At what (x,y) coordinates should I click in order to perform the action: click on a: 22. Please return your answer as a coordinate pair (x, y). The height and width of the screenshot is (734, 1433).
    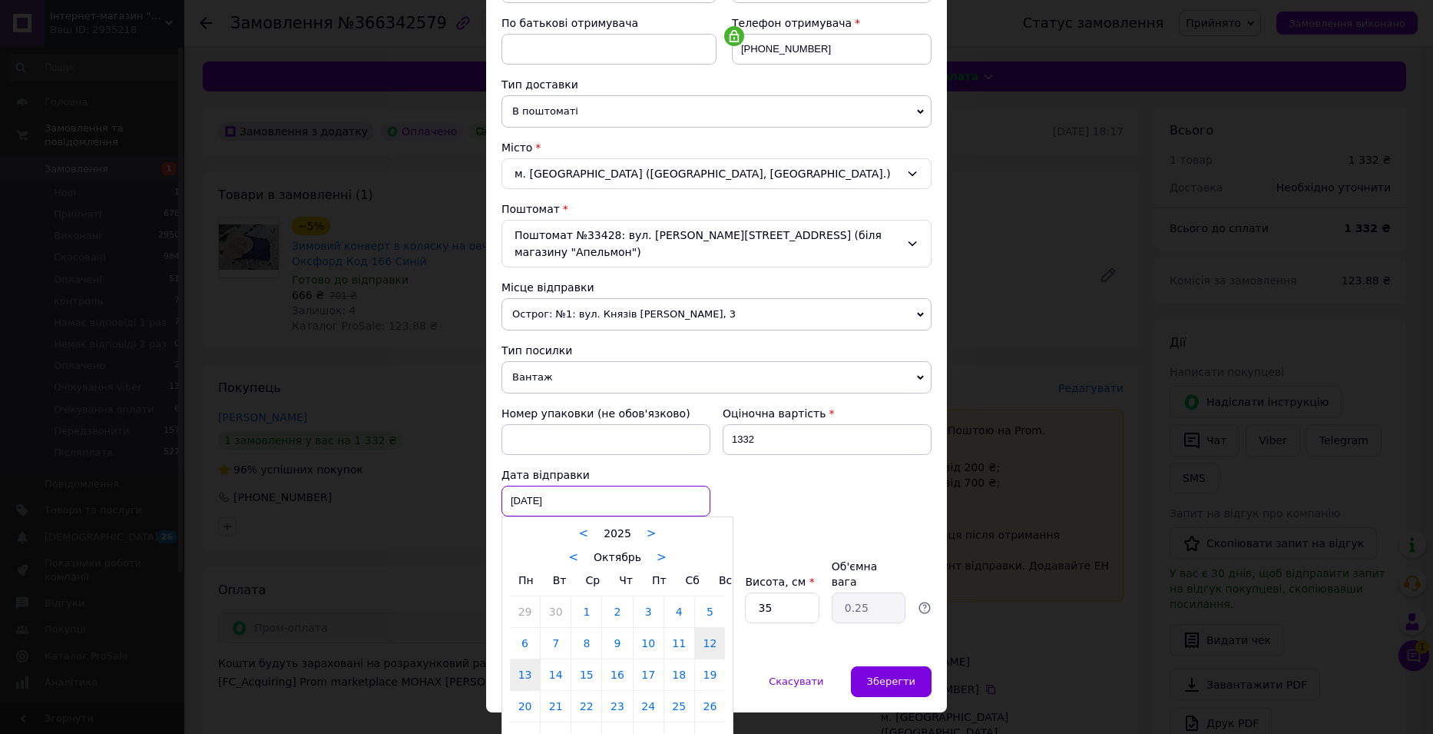
    Looking at the image, I should click on (586, 706).